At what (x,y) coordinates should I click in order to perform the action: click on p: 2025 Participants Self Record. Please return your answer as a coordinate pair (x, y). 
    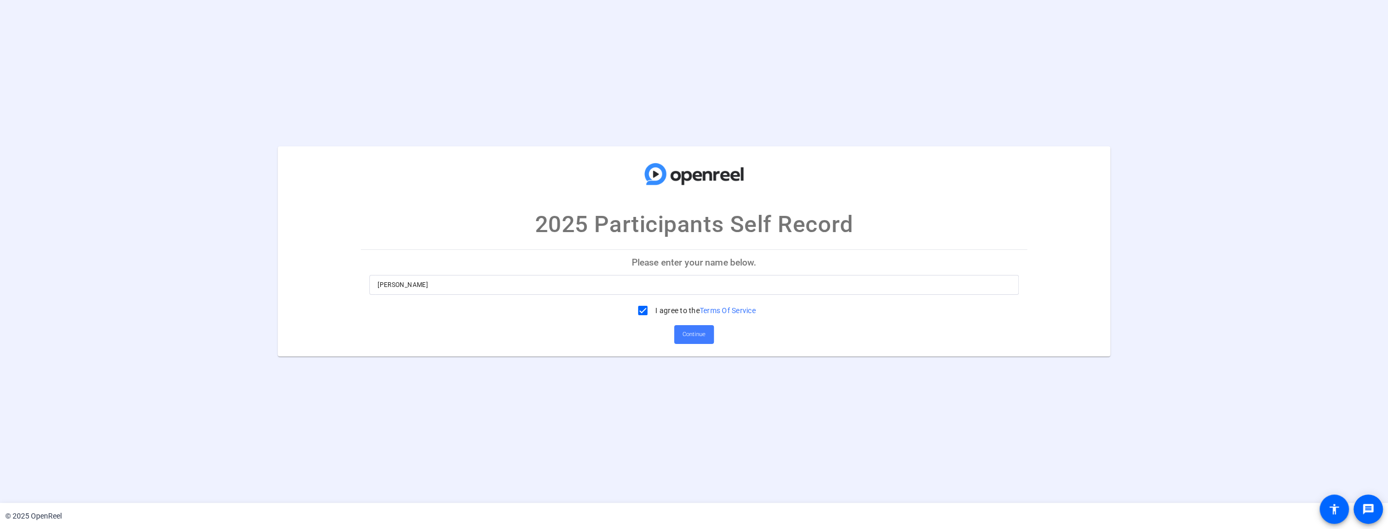
    Looking at the image, I should click on (694, 224).